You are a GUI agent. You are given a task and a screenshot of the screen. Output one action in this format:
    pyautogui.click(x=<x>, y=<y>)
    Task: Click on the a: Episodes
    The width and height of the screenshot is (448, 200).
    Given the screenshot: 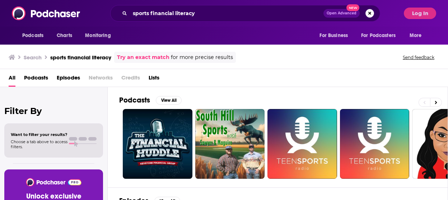 What is the action you would take?
    pyautogui.click(x=68, y=79)
    